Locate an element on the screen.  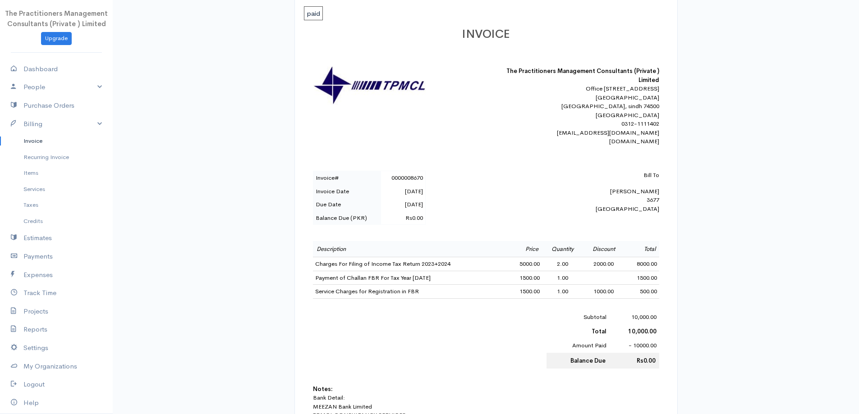
b: Notes: is located at coordinates (323, 389).